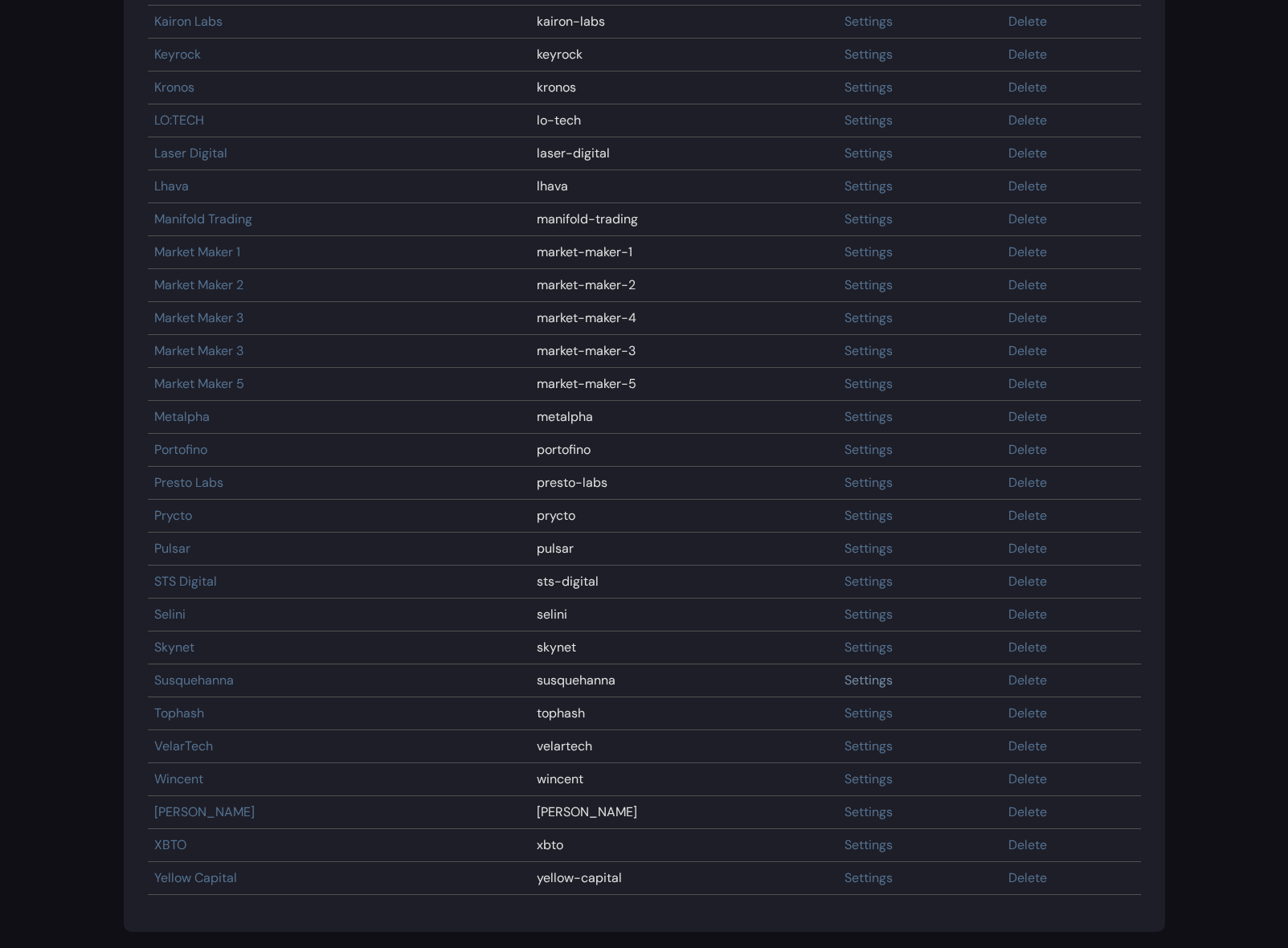  I want to click on td: laser-digital, so click(684, 153).